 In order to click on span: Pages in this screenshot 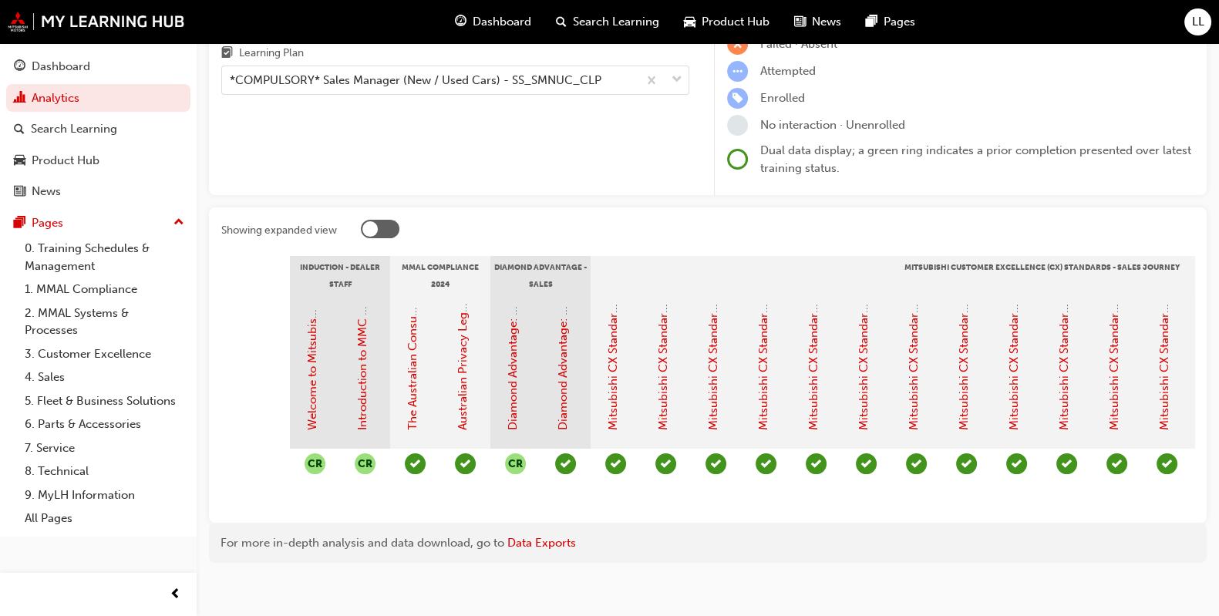, I will do `click(899, 22)`.